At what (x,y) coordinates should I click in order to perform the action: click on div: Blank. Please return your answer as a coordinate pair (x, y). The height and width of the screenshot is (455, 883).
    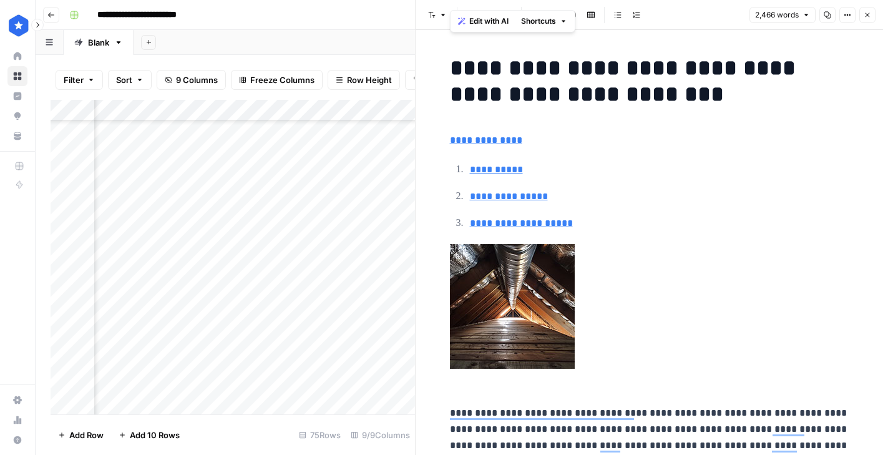
    Looking at the image, I should click on (99, 42).